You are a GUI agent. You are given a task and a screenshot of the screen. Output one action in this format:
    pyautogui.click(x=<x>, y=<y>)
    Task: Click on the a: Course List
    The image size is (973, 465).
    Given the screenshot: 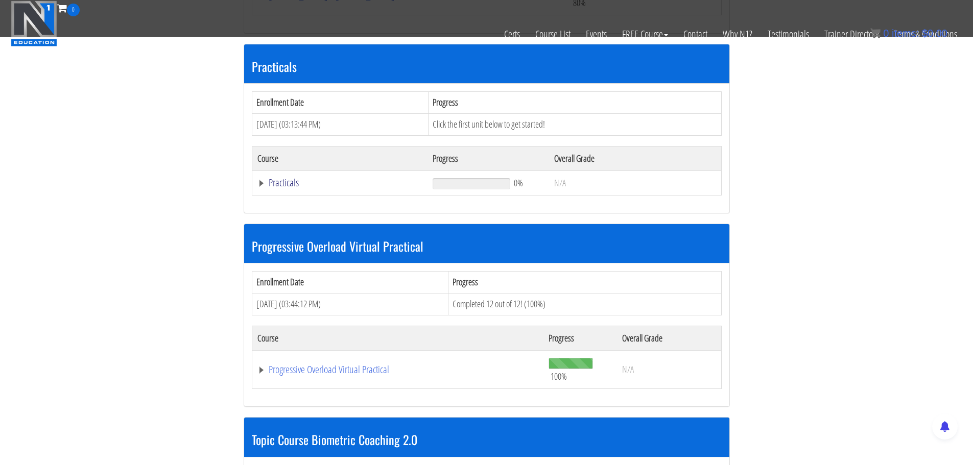 What is the action you would take?
    pyautogui.click(x=553, y=34)
    